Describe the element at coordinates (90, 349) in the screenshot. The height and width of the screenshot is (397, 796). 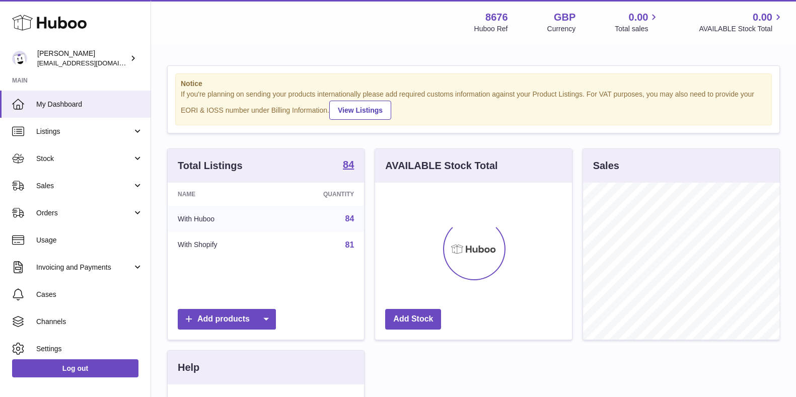
I see `span: Settings` at that location.